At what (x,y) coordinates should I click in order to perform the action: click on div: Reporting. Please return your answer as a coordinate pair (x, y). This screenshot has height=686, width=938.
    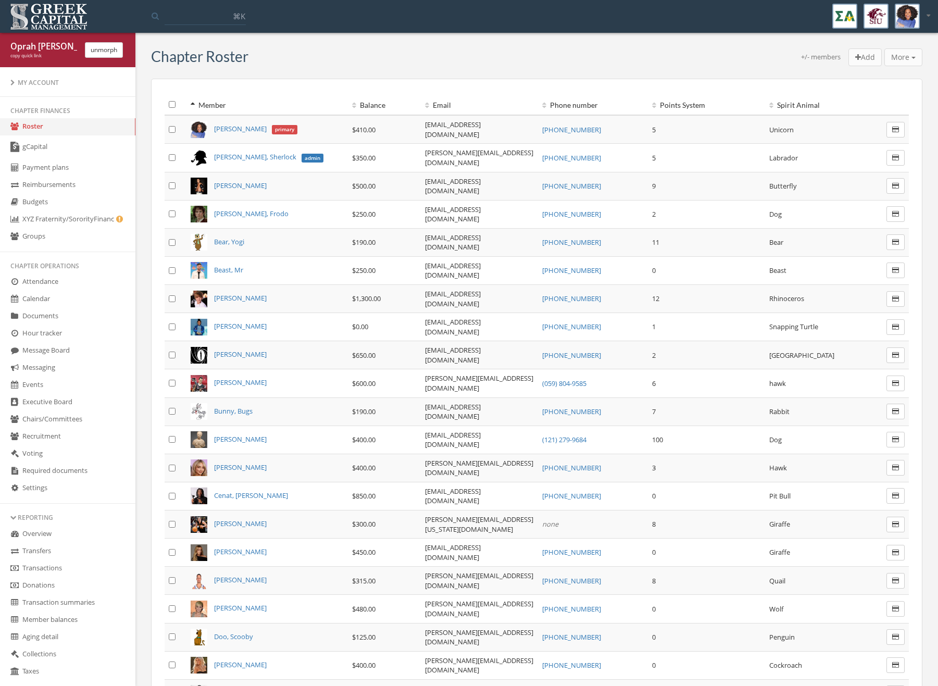
    Looking at the image, I should click on (68, 517).